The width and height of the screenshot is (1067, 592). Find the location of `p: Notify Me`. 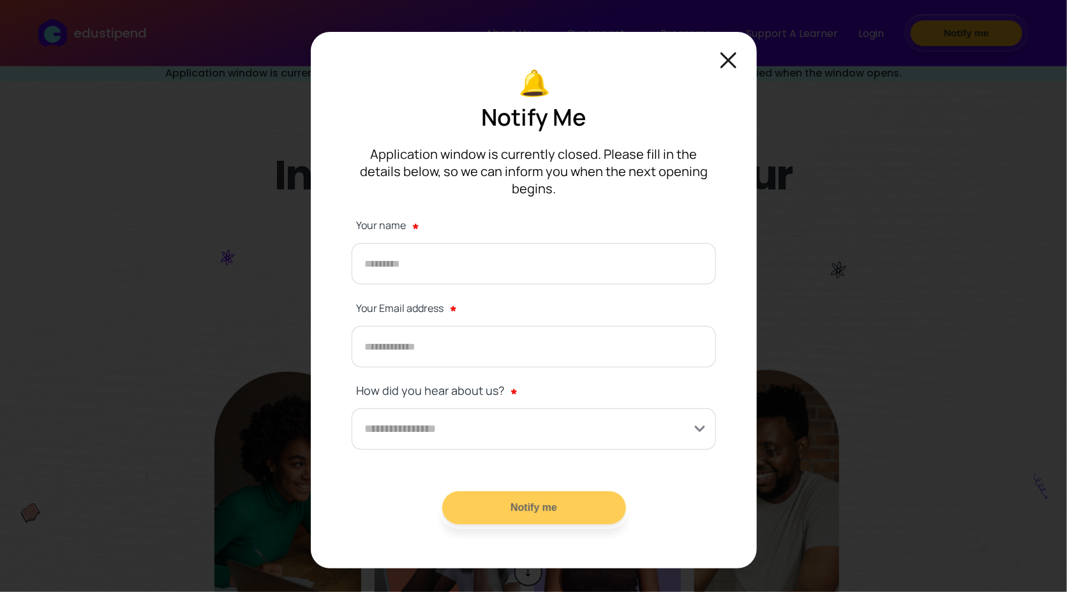

p: Notify Me is located at coordinates (534, 117).